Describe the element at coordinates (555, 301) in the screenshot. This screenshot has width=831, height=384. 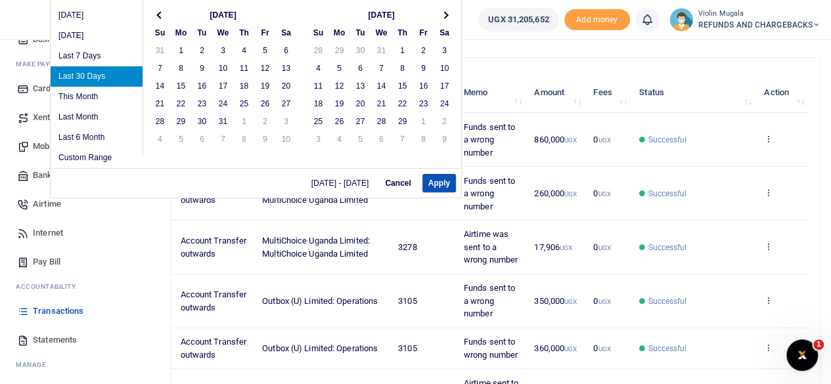
I see `span: 350,000` at that location.